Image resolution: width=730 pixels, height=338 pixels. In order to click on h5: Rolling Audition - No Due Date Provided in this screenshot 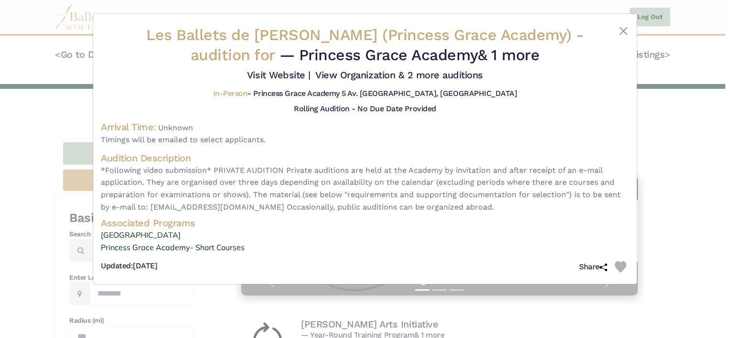, I will do `click(364, 108)`.